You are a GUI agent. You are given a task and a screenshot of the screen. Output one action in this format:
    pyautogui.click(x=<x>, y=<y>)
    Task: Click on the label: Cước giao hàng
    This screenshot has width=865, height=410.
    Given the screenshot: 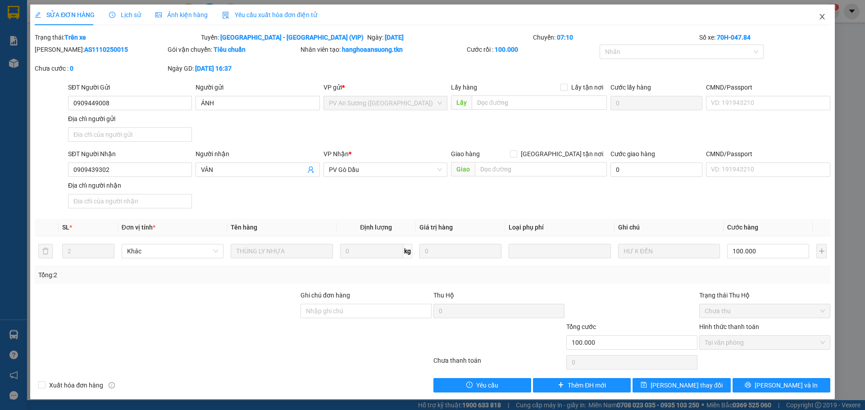 What is the action you would take?
    pyautogui.click(x=633, y=154)
    